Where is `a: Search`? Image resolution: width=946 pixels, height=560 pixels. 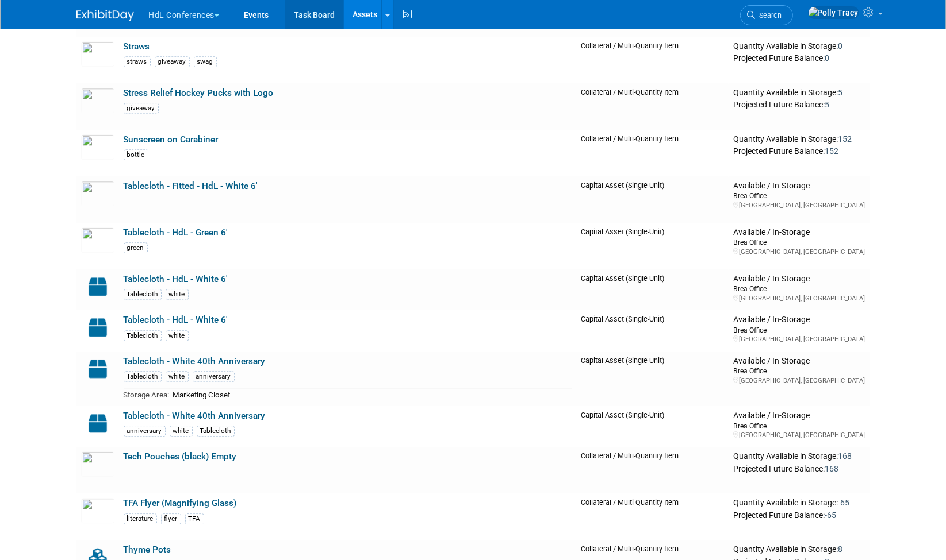 a: Search is located at coordinates (766, 15).